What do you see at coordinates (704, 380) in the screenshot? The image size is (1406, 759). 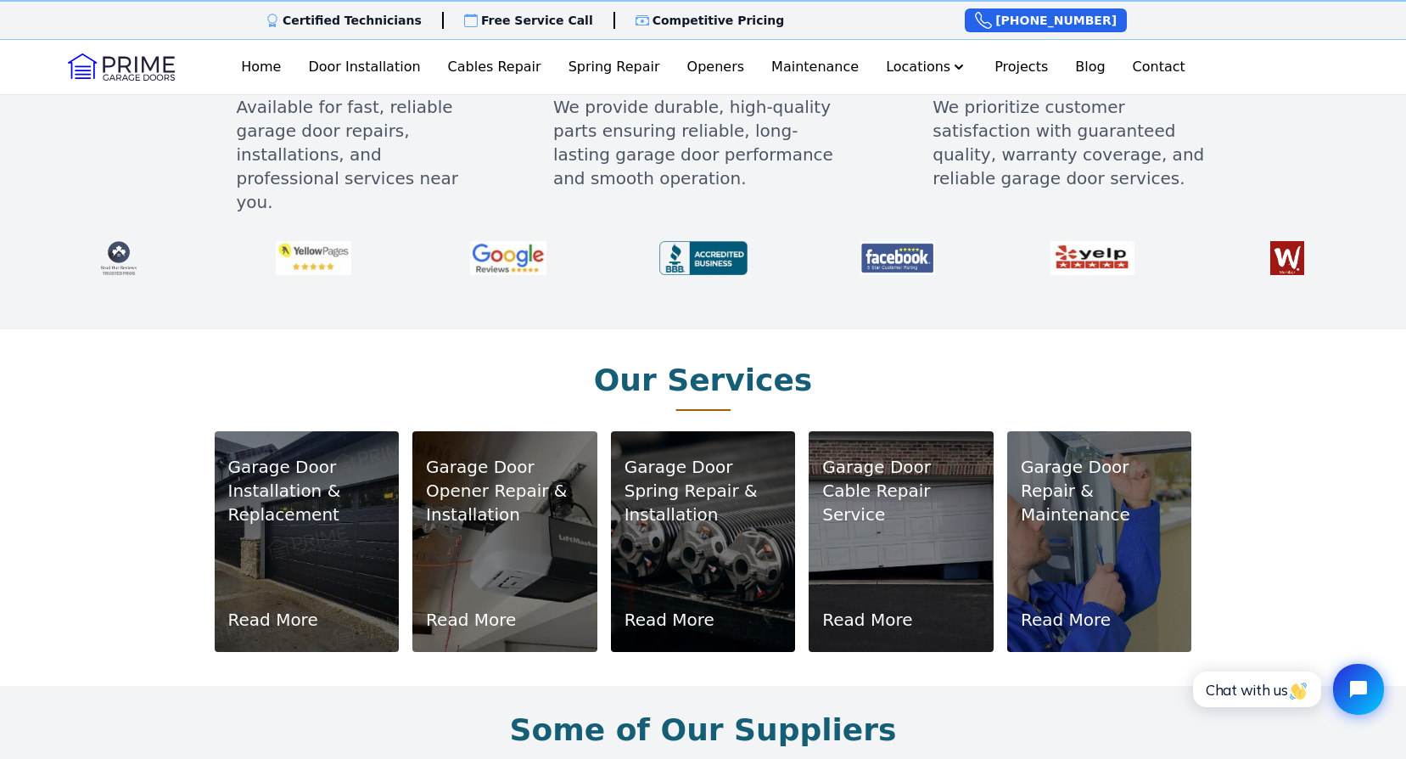 I see `h2: Our Services` at bounding box center [704, 380].